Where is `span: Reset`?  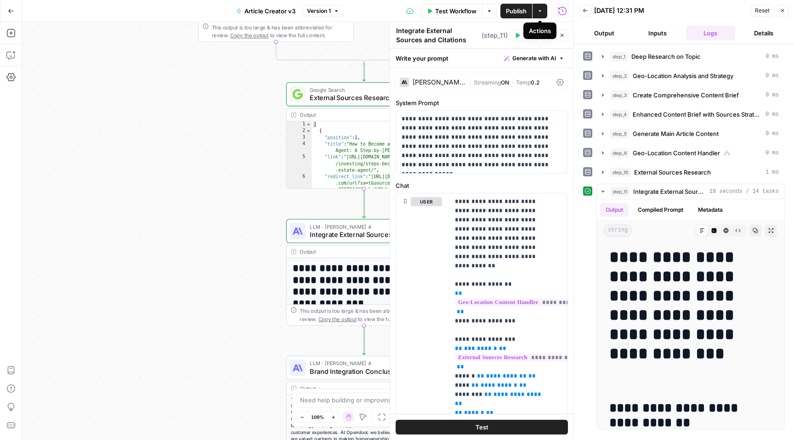
span: Reset is located at coordinates (762, 11).